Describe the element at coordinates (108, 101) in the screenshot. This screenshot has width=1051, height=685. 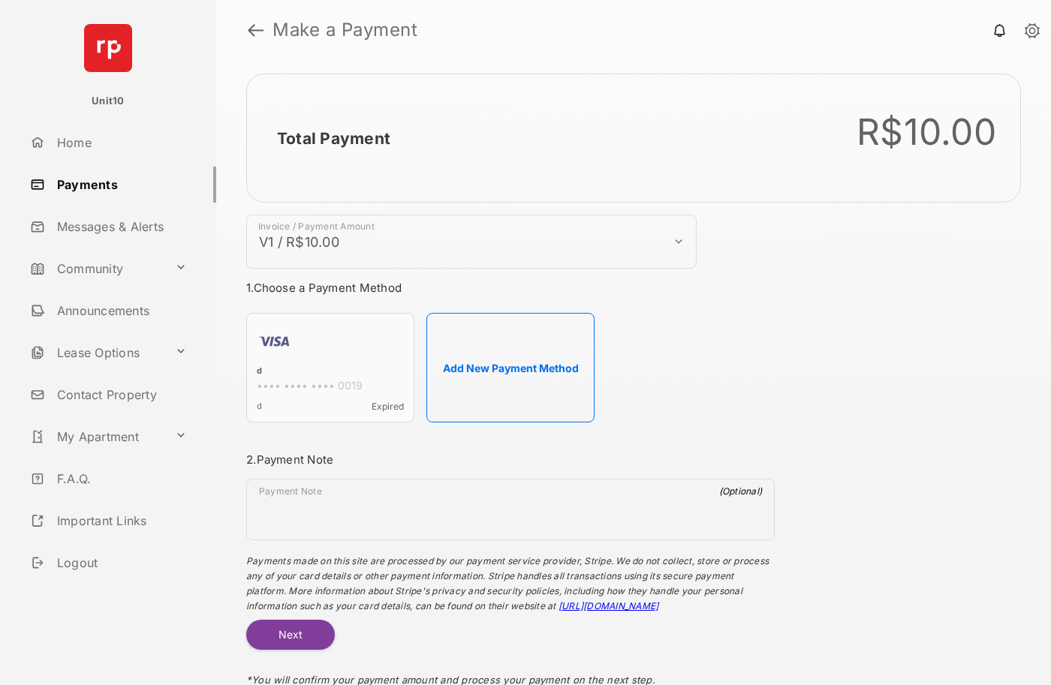
I see `p: Unit10` at that location.